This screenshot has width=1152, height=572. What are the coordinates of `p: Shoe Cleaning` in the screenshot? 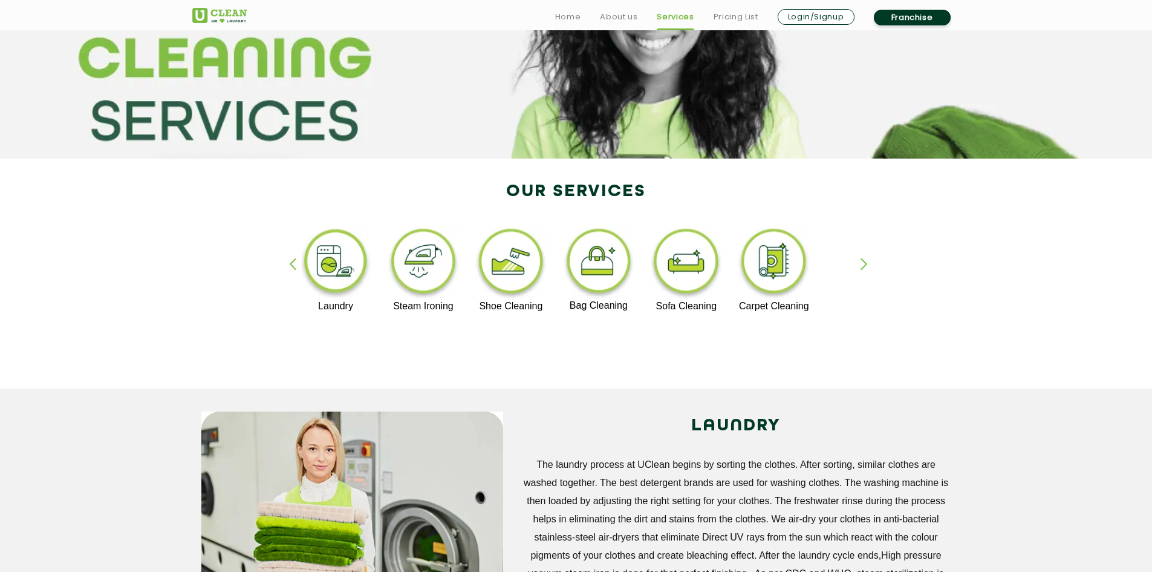 It's located at (511, 306).